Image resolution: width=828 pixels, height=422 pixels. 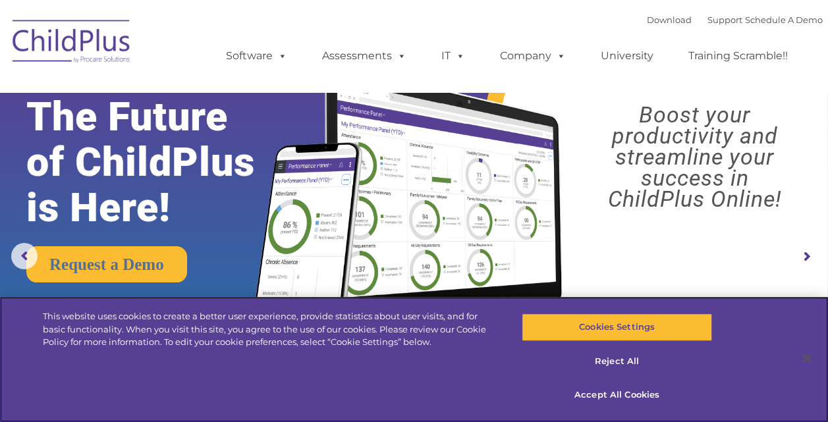 What do you see at coordinates (738, 56) in the screenshot?
I see `a: Training Scramble!!` at bounding box center [738, 56].